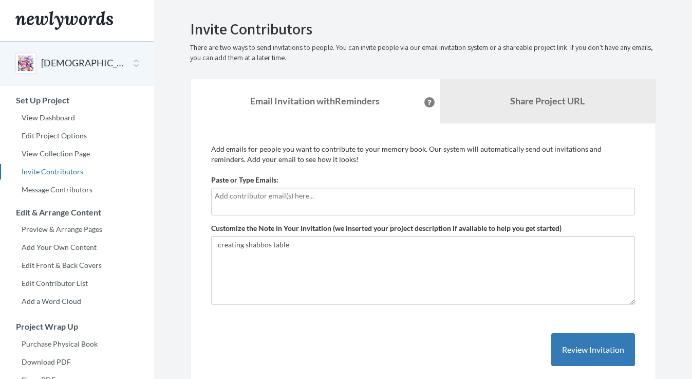 The image size is (692, 379). I want to click on img: Newlywords logo, so click(64, 21).